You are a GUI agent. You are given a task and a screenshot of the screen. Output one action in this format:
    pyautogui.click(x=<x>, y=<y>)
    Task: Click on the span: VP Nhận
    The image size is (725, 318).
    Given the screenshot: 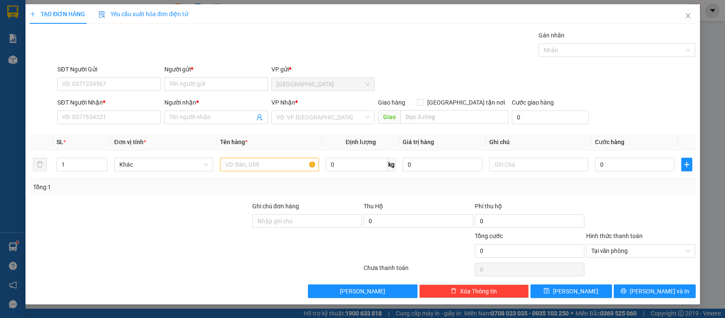 What is the action you would take?
    pyautogui.click(x=283, y=102)
    